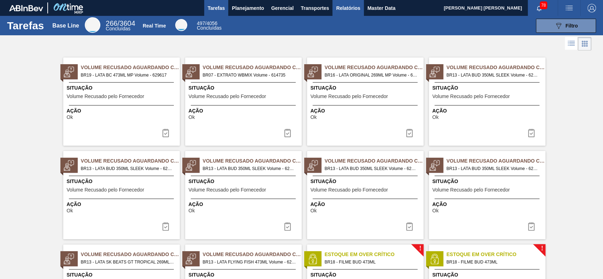  What do you see at coordinates (371, 75) in the screenshot?
I see `span: BR16 - LATA ORIGINAL 269ML MP Volume - 629866` at bounding box center [371, 75].